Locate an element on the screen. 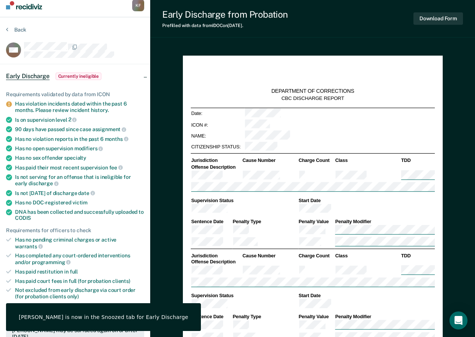 The height and width of the screenshot is (337, 475). div: Has paid their most recent supervision is located at coordinates (80, 167).